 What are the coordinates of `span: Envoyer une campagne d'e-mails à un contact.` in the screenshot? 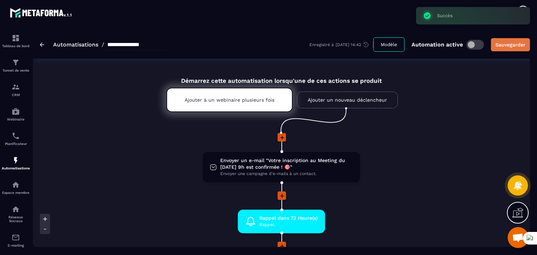 It's located at (286, 174).